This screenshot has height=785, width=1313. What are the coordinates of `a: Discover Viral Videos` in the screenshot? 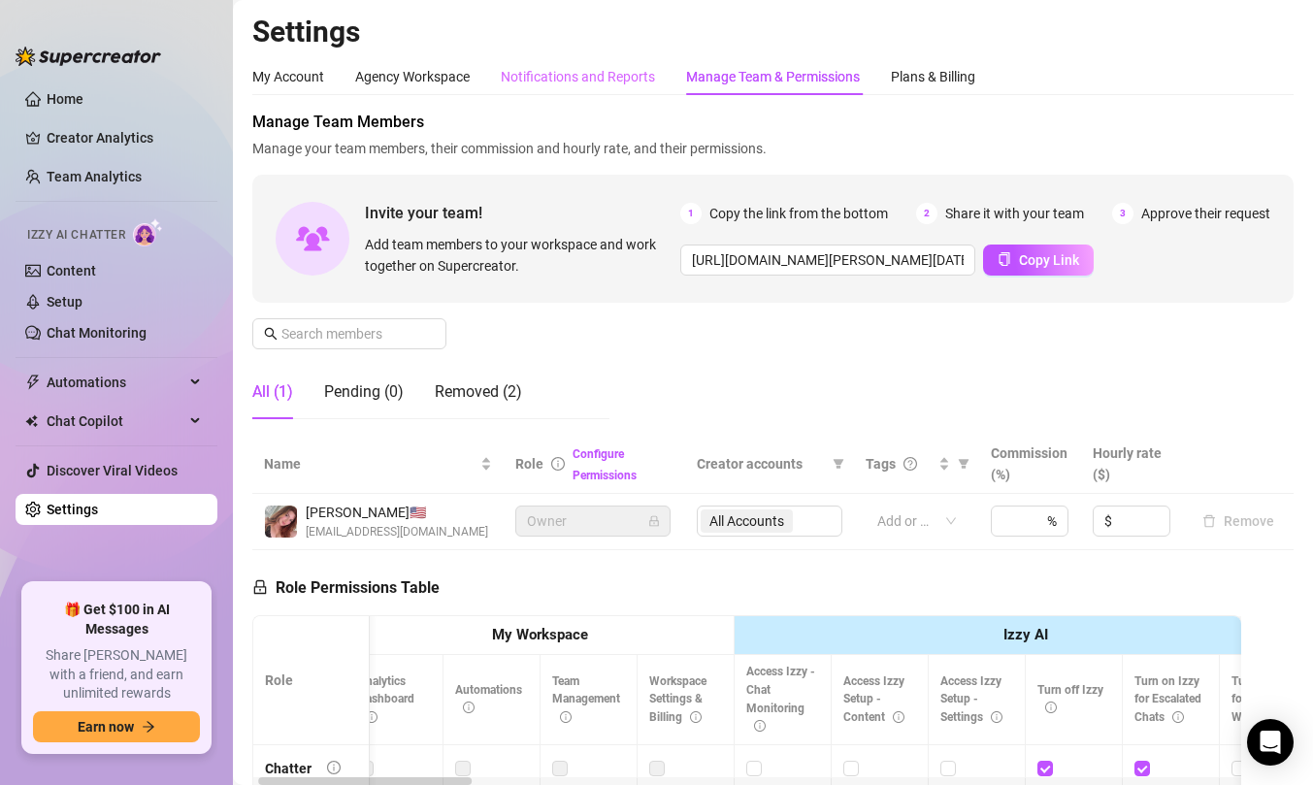 It's located at (112, 471).